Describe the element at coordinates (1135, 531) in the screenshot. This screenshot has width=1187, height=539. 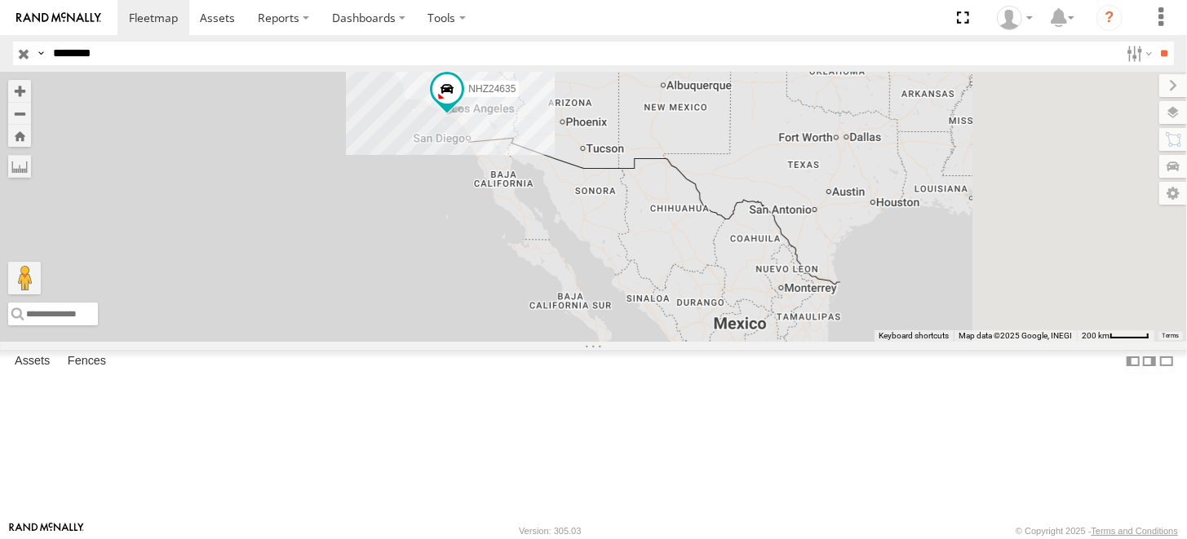
I see `a: Terms and Conditions` at that location.